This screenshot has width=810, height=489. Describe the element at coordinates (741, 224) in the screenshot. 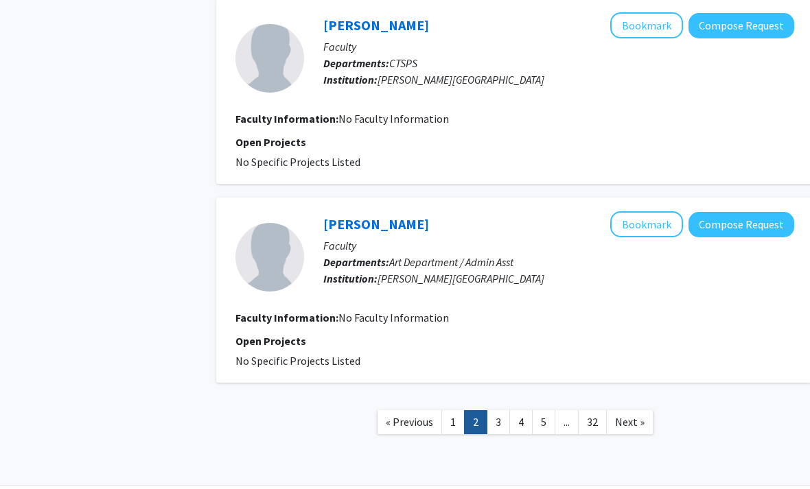

I see `button: Compose Request to Aaliyah Dasque` at that location.